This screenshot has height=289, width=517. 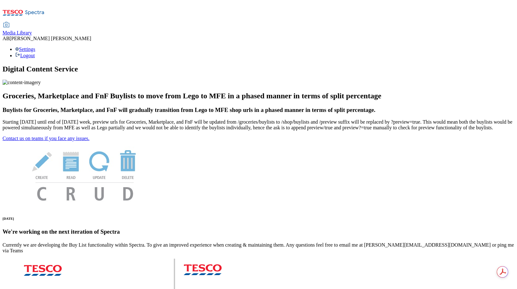 What do you see at coordinates (259, 69) in the screenshot?
I see `h1: Digital Content Service` at bounding box center [259, 69].